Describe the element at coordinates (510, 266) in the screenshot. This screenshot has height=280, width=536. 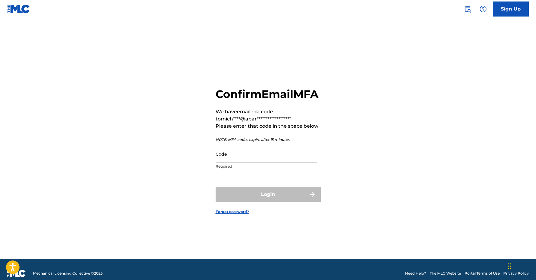
I see `div: Drag` at that location.